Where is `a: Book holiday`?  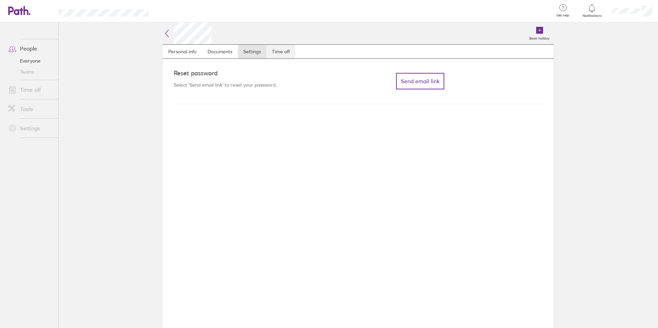
a: Book holiday is located at coordinates (539, 33).